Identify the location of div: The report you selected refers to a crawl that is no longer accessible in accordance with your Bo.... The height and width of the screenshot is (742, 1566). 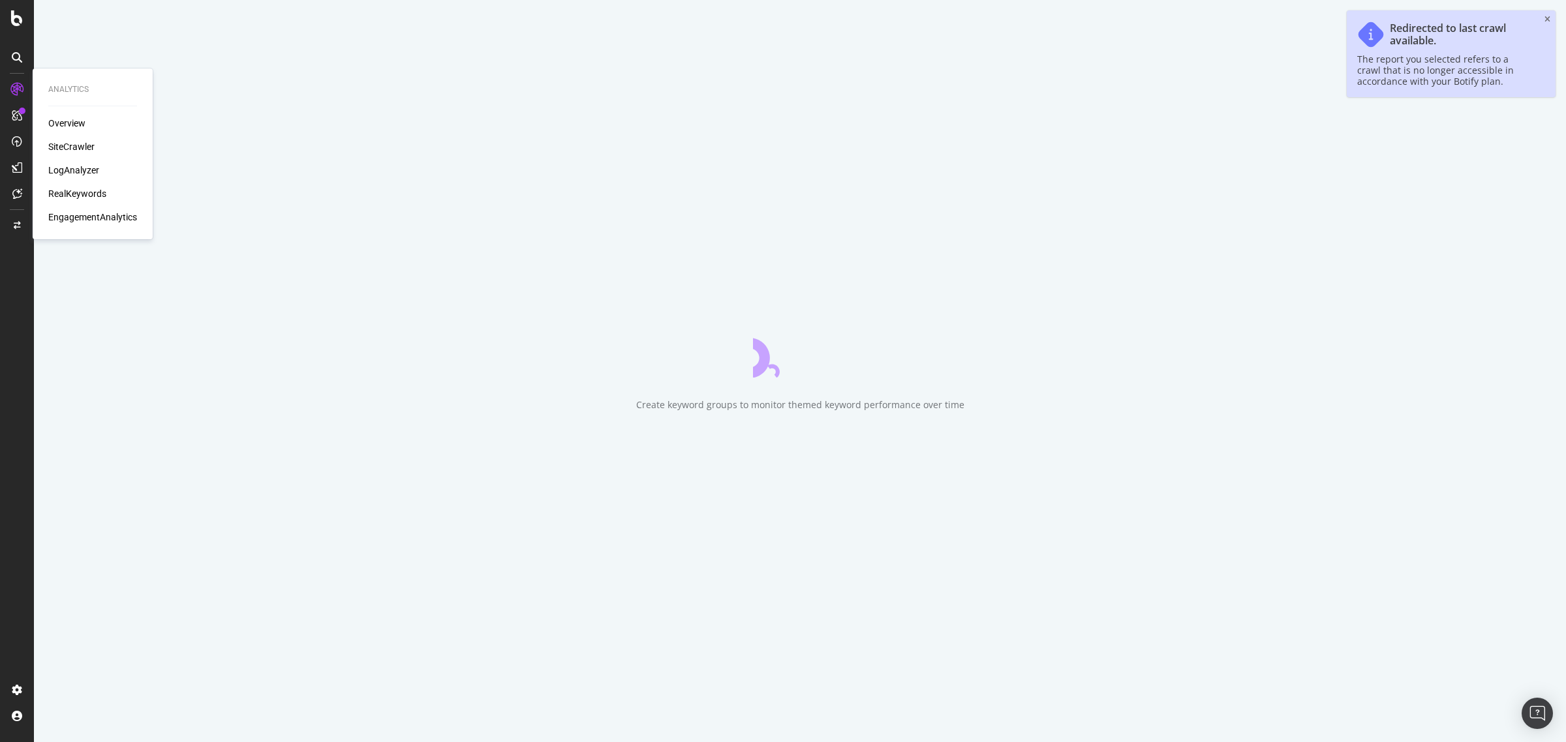
(1444, 70).